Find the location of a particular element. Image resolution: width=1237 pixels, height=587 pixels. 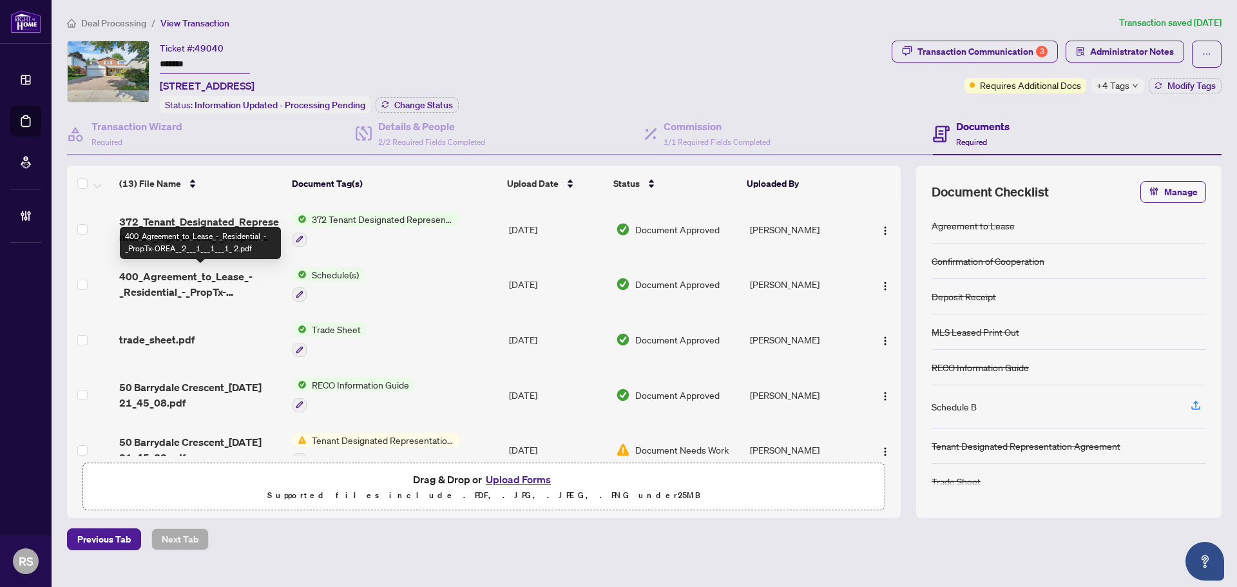

span: down is located at coordinates (1135, 86).